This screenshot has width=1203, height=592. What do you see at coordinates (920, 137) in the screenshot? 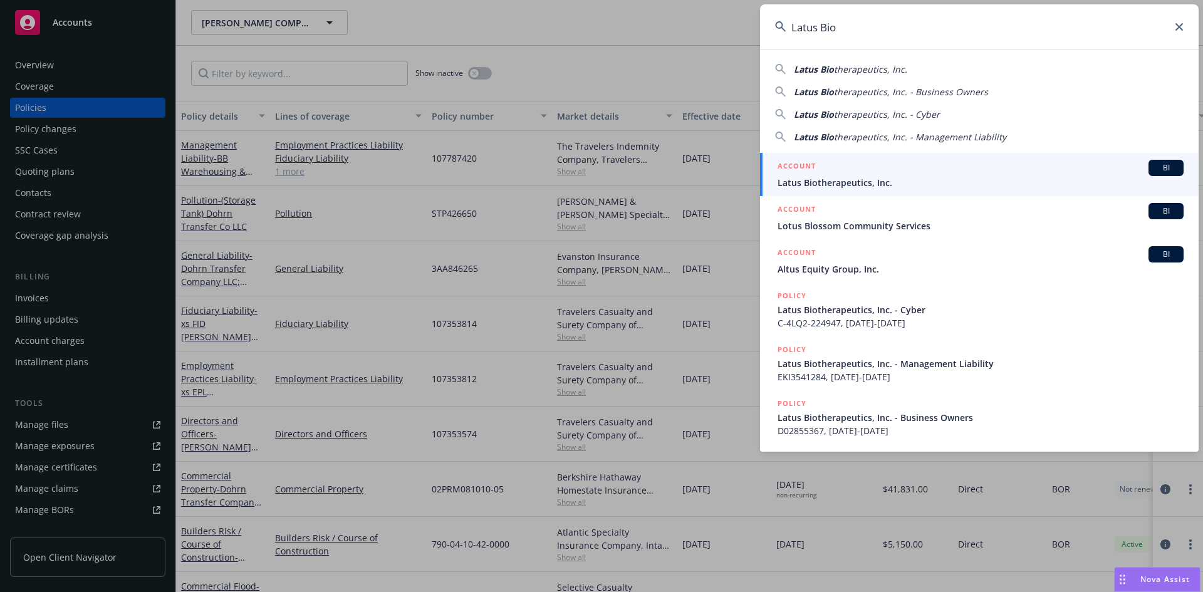
I see `span: therapeutics, Inc. - Management Liability` at bounding box center [920, 137].